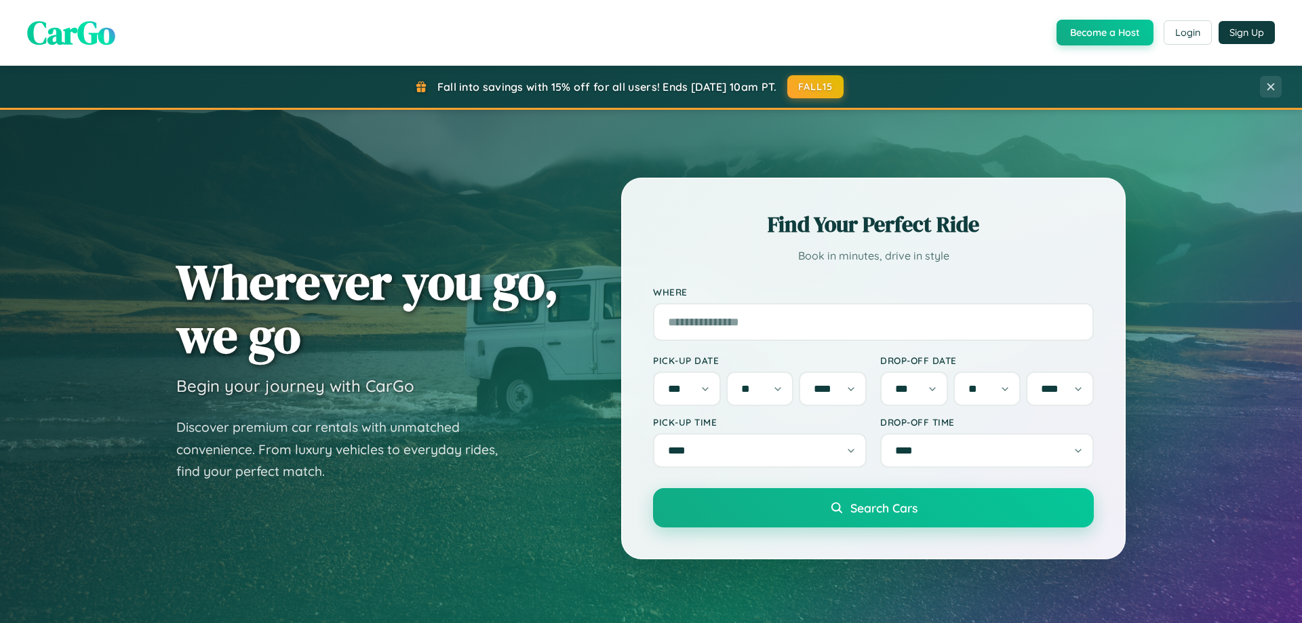  What do you see at coordinates (987, 422) in the screenshot?
I see `label: Drop-off Time` at bounding box center [987, 422].